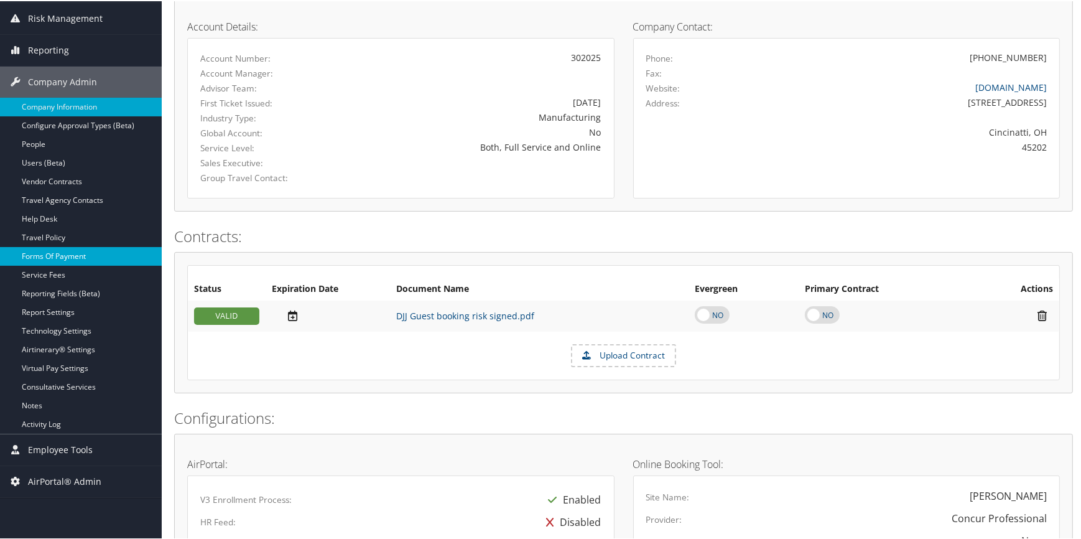 This screenshot has width=1081, height=539. What do you see at coordinates (246, 498) in the screenshot?
I see `label: V3 Enrollment Process:` at bounding box center [246, 498].